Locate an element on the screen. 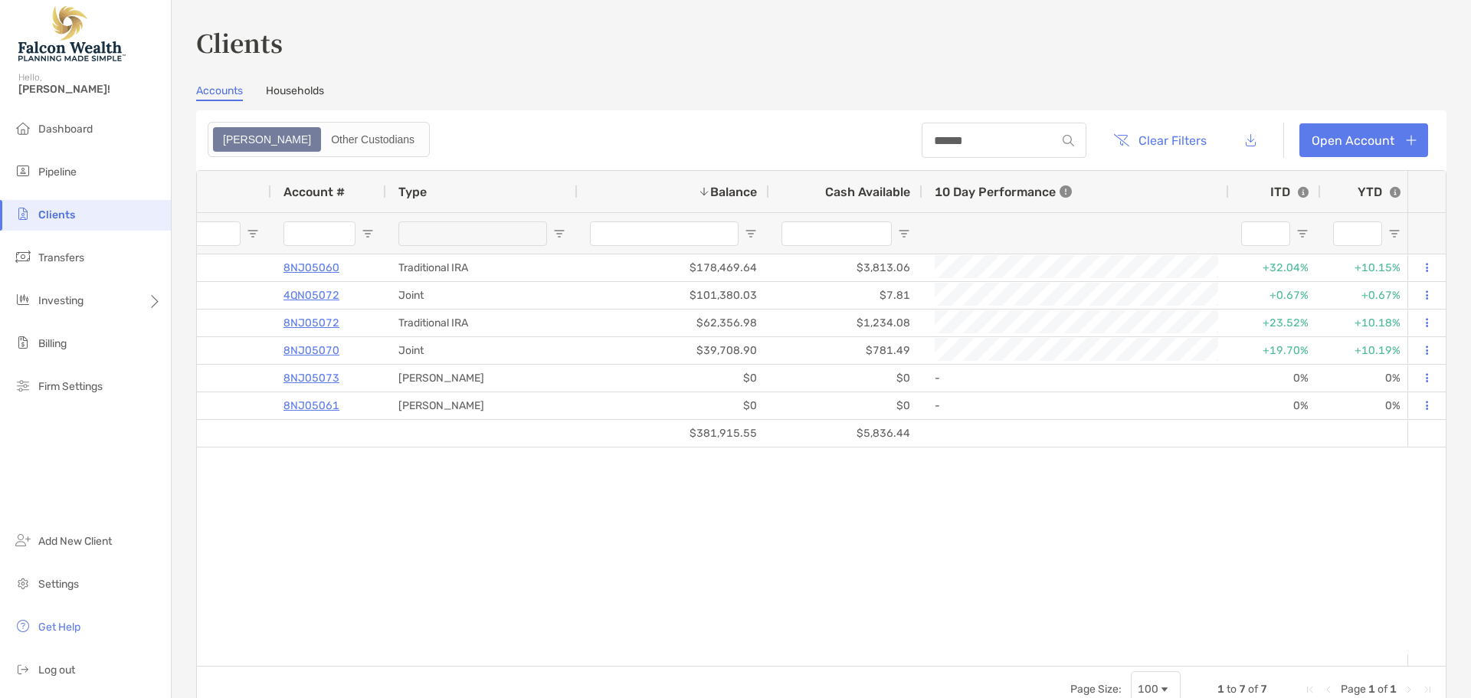  a: 8NJ05060 is located at coordinates (311, 267).